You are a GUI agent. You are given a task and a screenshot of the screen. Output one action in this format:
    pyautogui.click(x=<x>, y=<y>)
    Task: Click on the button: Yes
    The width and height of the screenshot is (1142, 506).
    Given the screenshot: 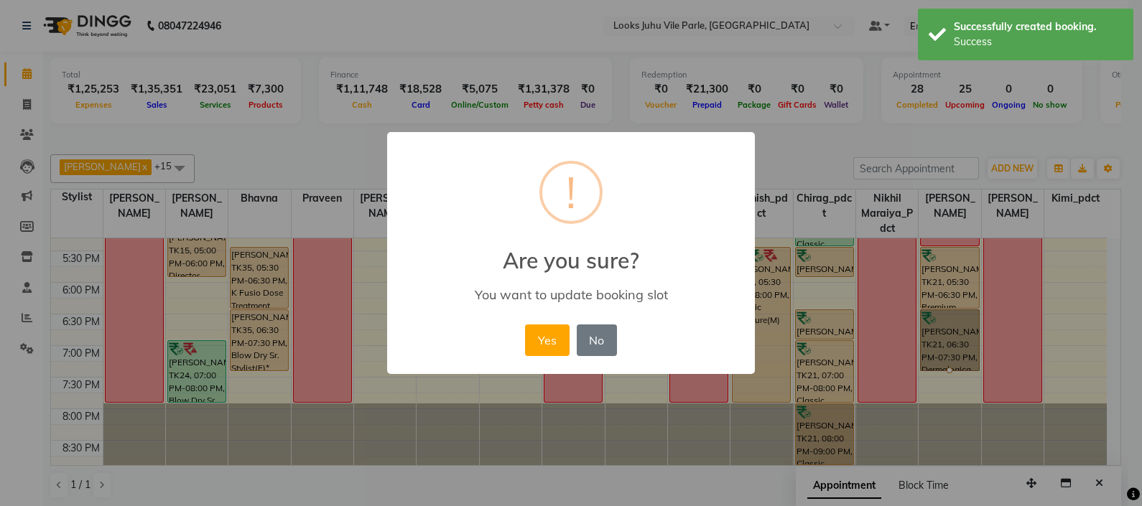 What is the action you would take?
    pyautogui.click(x=547, y=340)
    